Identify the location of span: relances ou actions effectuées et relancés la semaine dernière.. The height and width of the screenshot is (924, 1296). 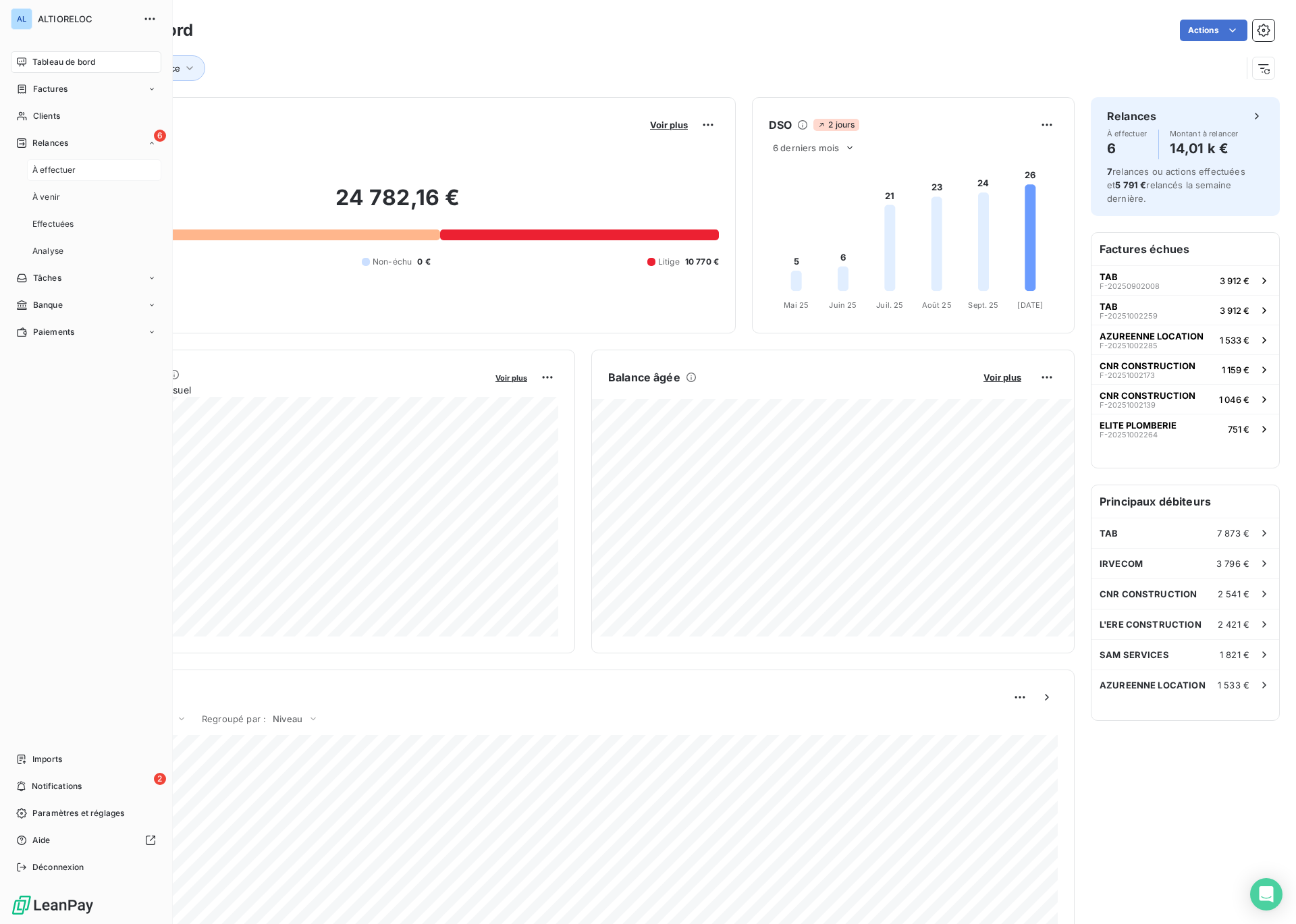
(1176, 185).